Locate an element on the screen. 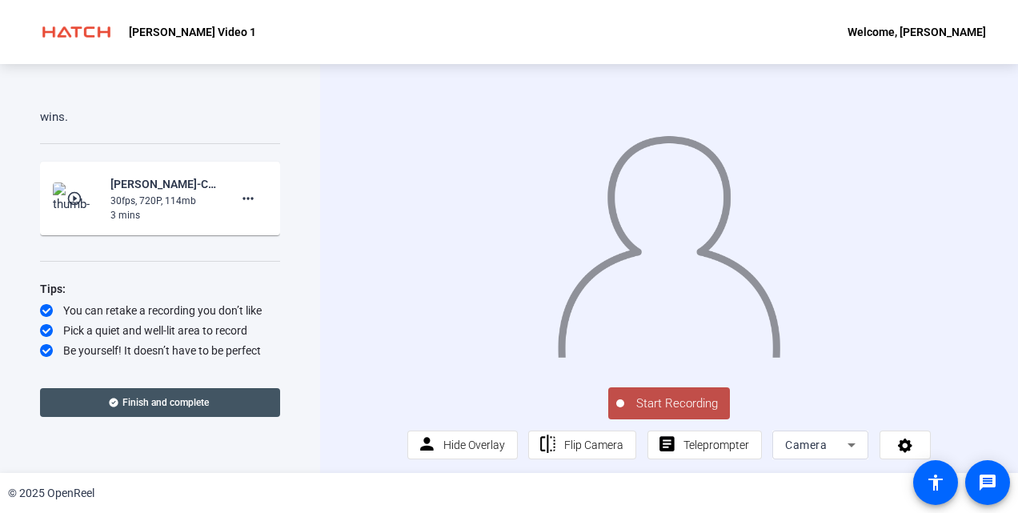 This screenshot has height=513, width=1018. span: Teleprompter is located at coordinates (716, 445).